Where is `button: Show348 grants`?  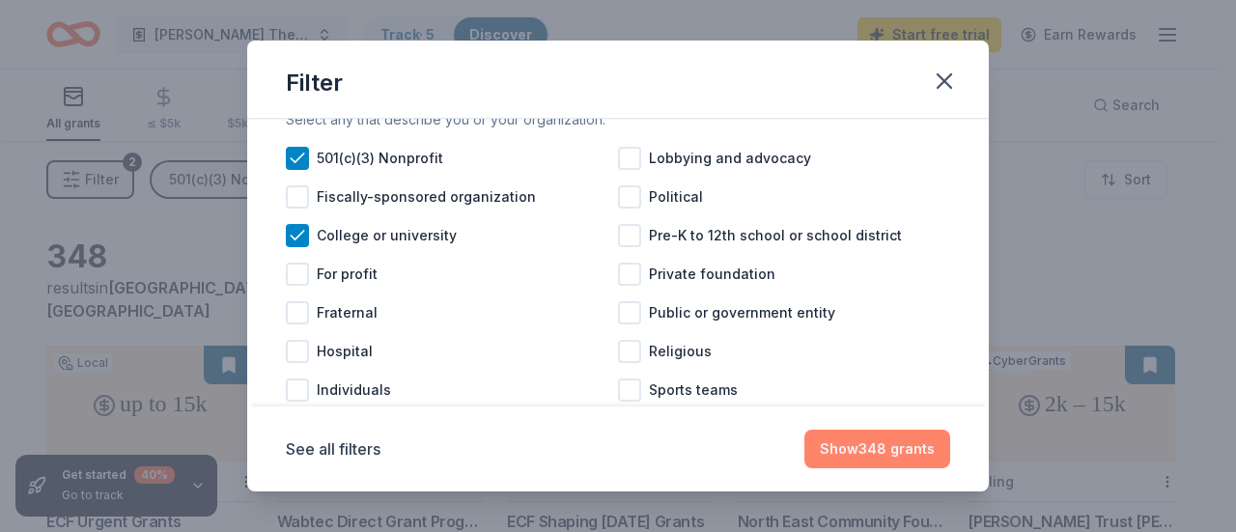 button: Show348 grants is located at coordinates (877, 449).